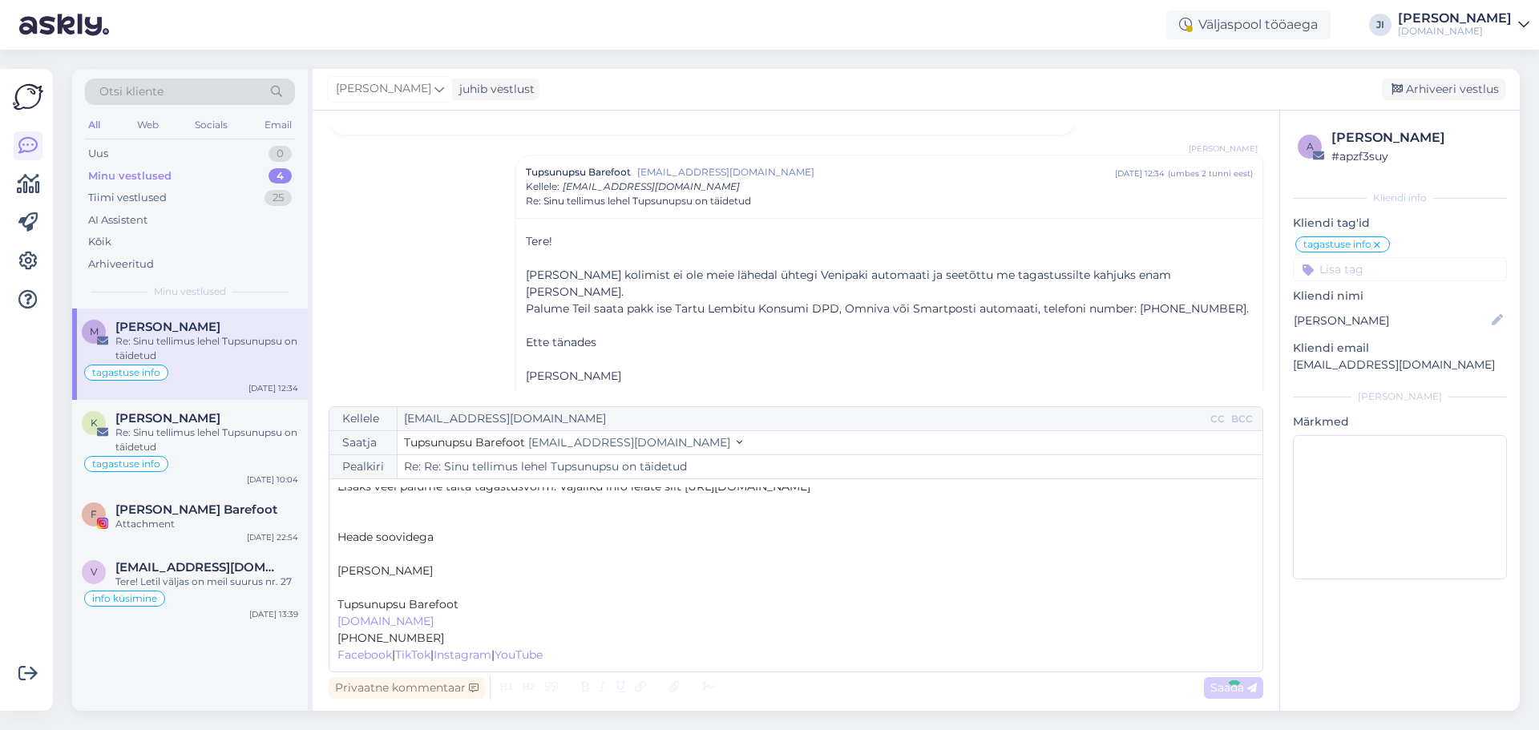  I want to click on div: Email, so click(278, 125).